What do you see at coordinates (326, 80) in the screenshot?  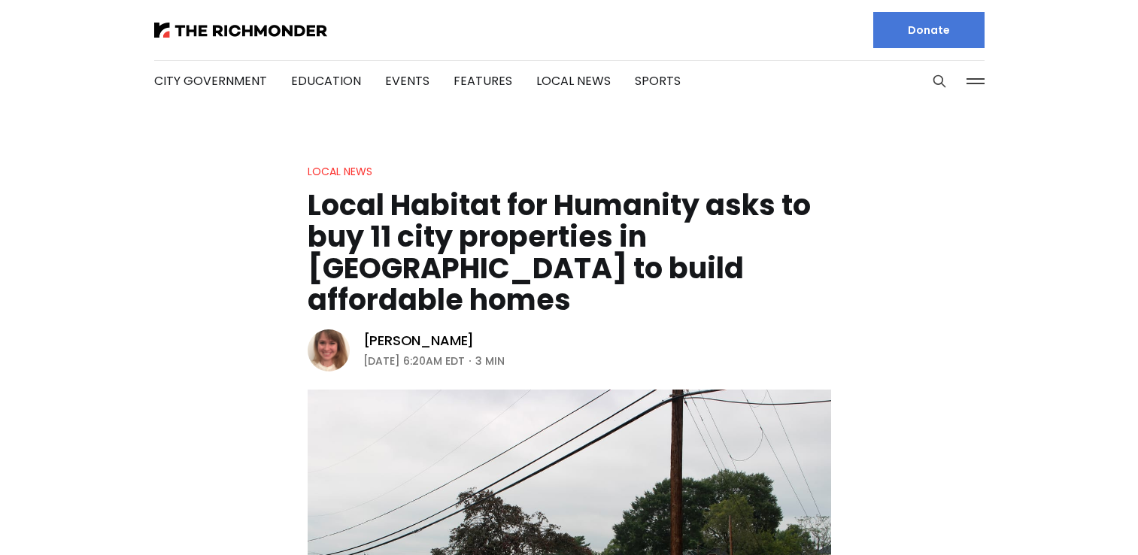 I see `a: Education` at bounding box center [326, 80].